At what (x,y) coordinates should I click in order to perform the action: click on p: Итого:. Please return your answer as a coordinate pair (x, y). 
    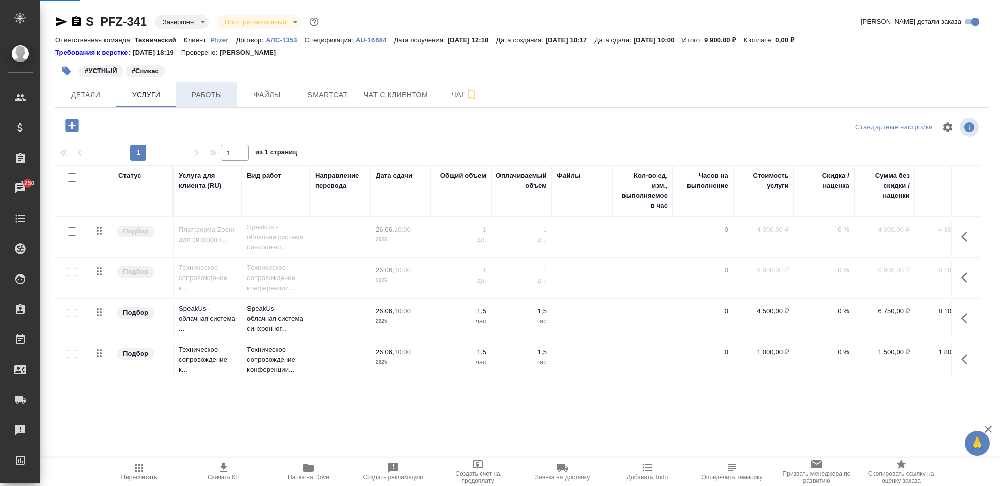
    Looking at the image, I should click on (693, 40).